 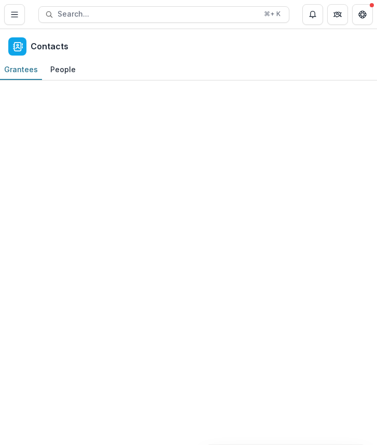 What do you see at coordinates (272, 14) in the screenshot?
I see `div: ⌘ + K` at bounding box center [272, 14].